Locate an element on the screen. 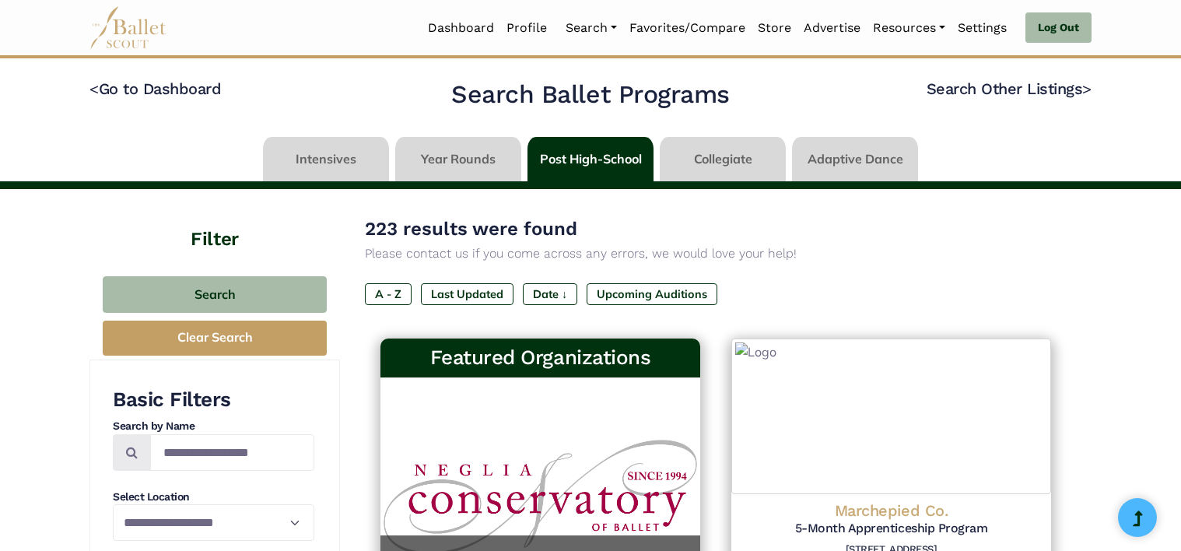 The image size is (1181, 551). a: Advertise is located at coordinates (832, 28).